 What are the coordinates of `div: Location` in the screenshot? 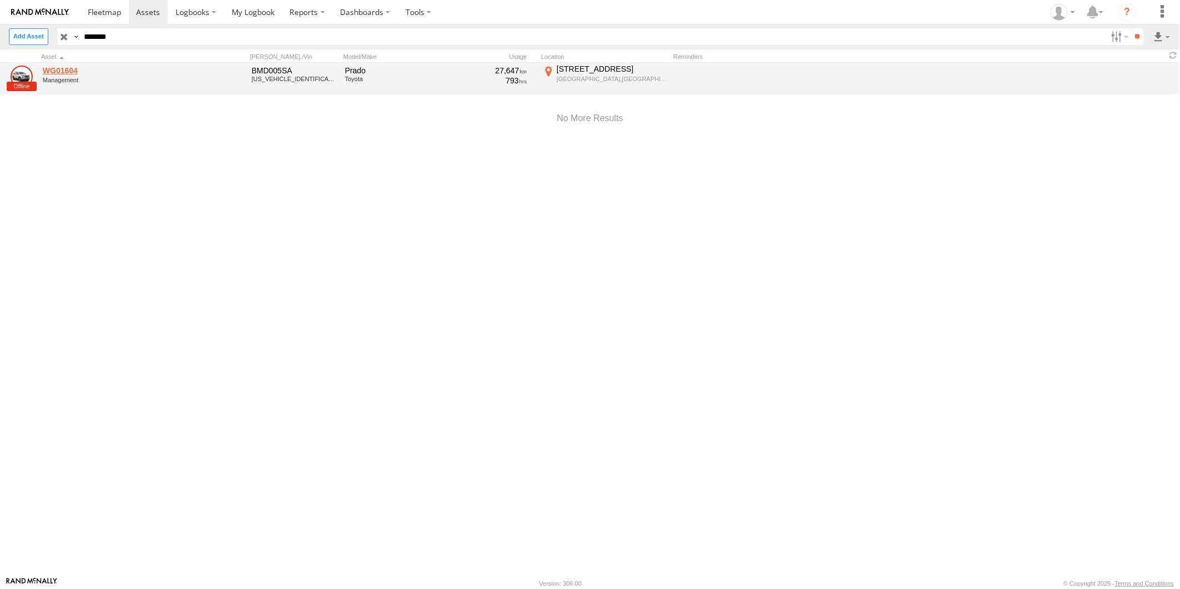 It's located at (605, 57).